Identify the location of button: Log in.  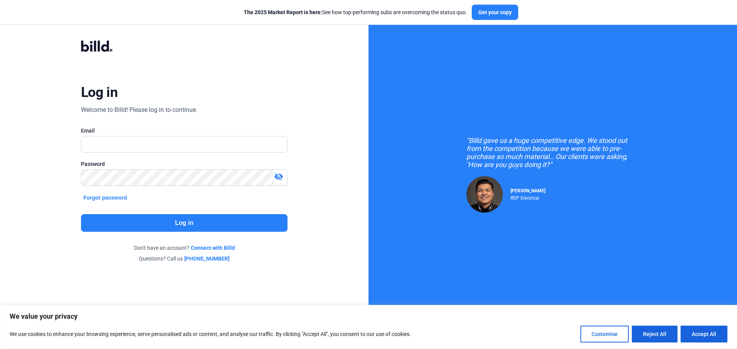
(184, 223).